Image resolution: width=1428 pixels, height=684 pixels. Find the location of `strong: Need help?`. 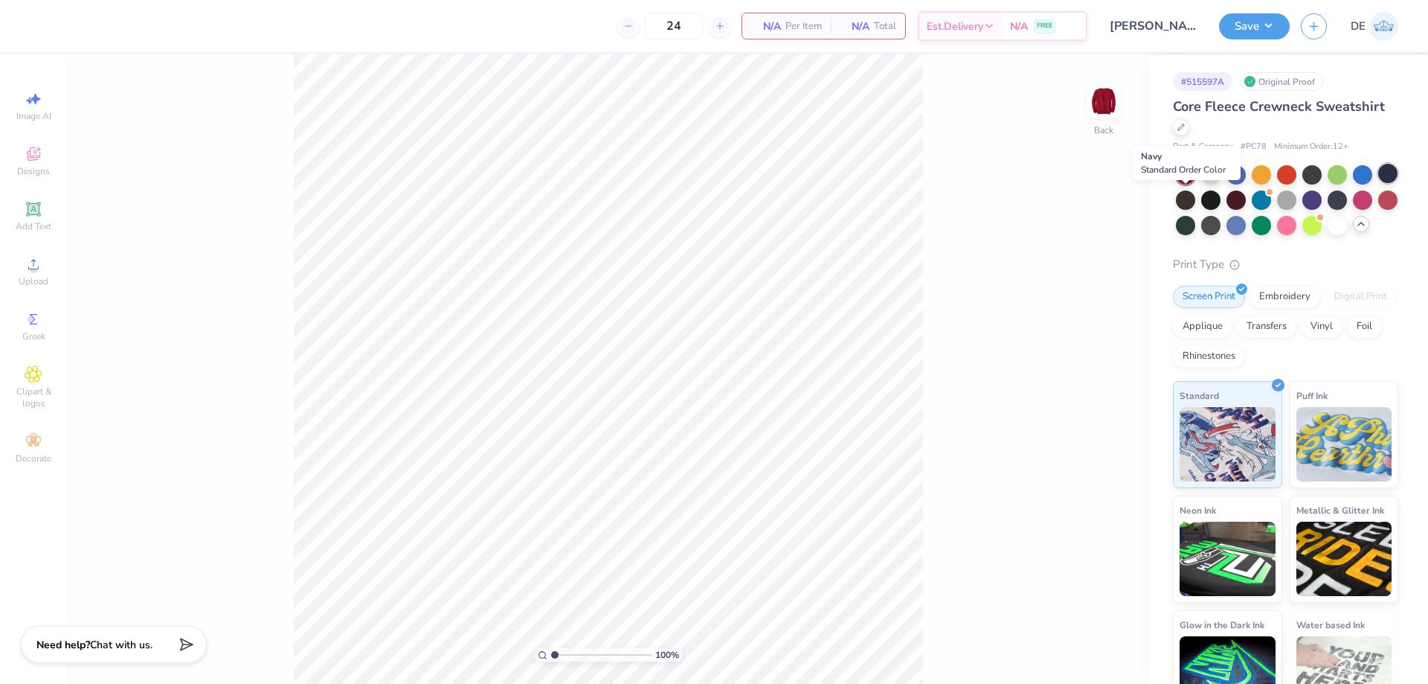

strong: Need help? is located at coordinates (63, 644).